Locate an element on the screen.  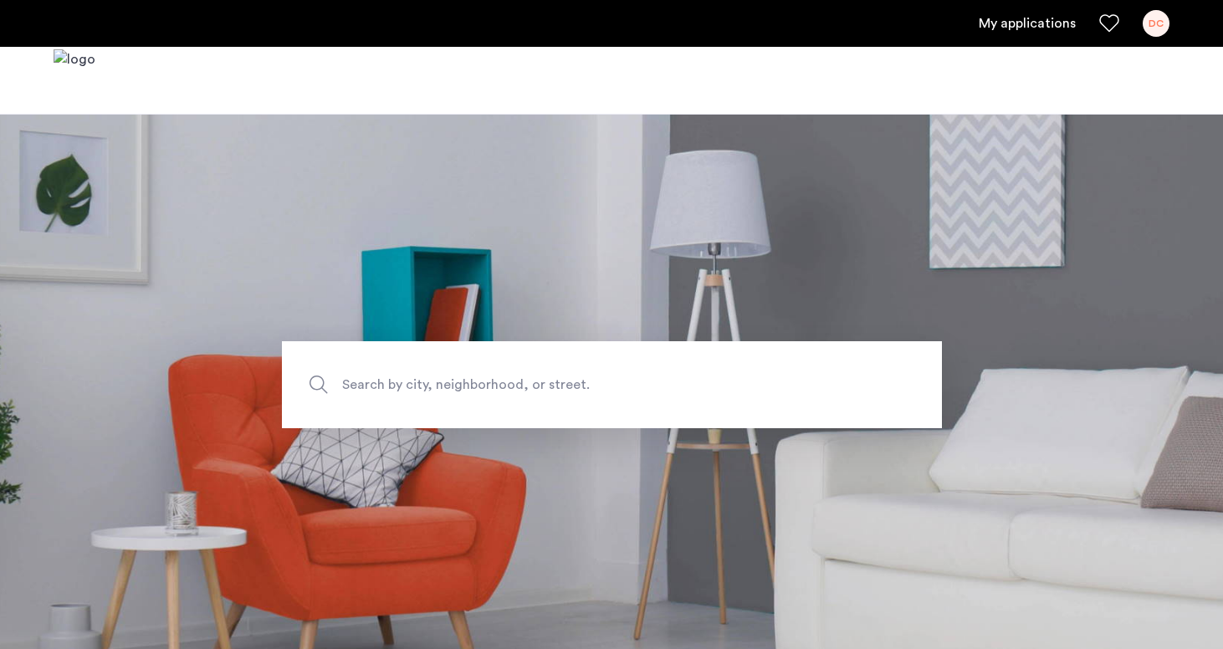
input: Apartment Search is located at coordinates (612, 385).